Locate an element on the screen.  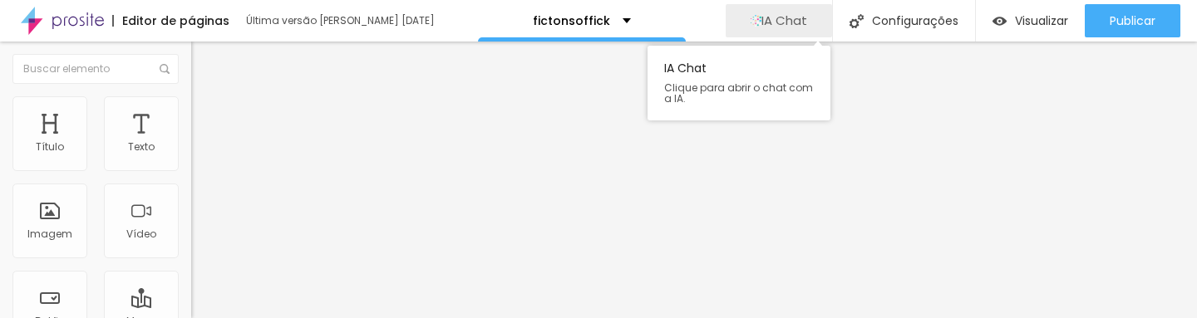
span: IA Chat is located at coordinates (784, 20).